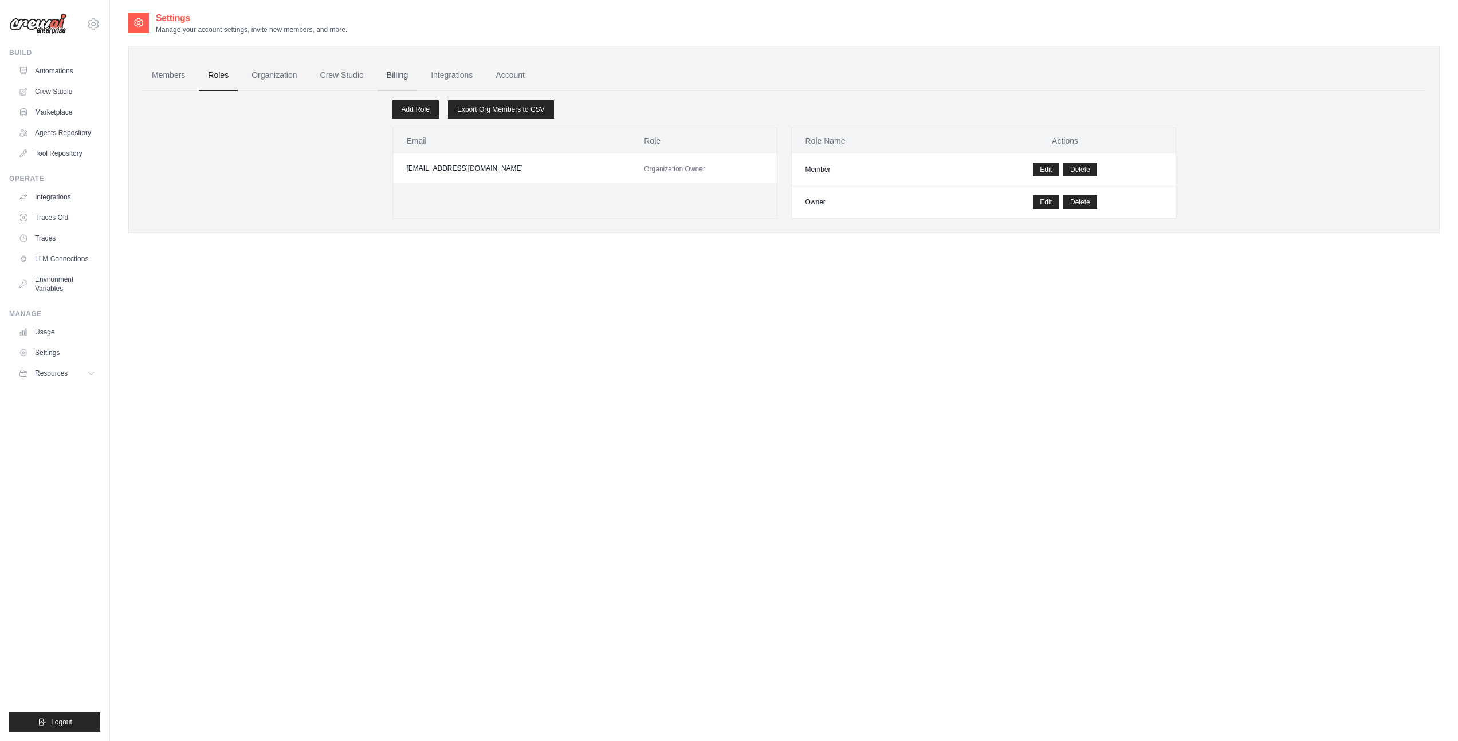 The width and height of the screenshot is (1458, 741). I want to click on a: Billing, so click(397, 76).